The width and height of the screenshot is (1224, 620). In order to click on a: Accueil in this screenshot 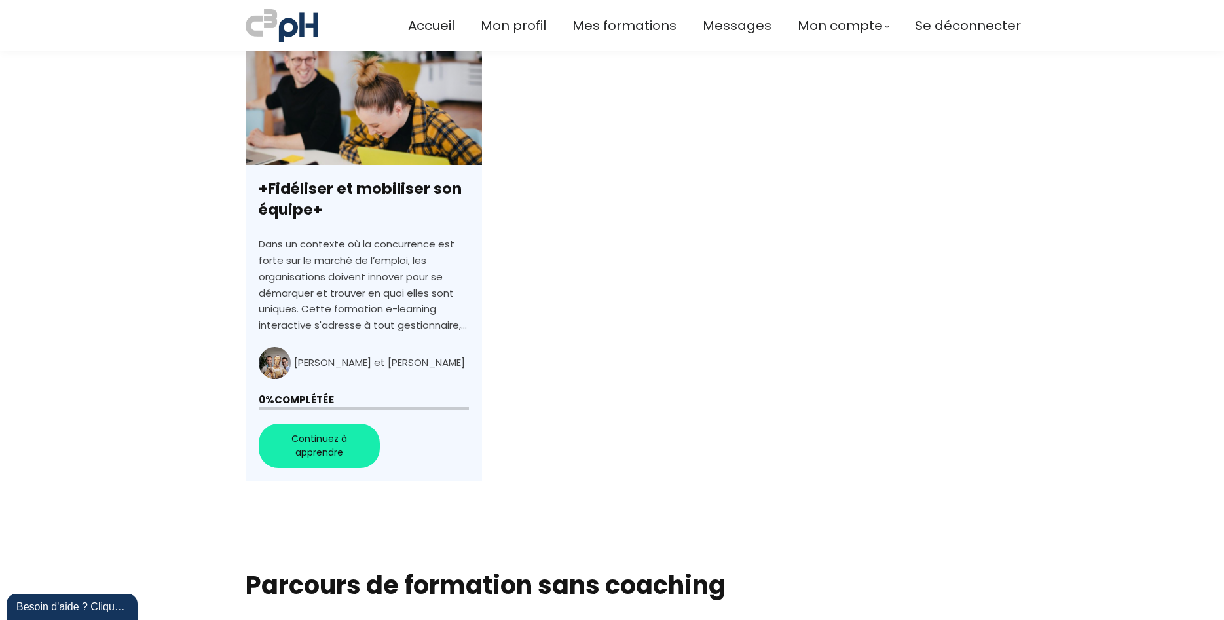, I will do `click(431, 26)`.